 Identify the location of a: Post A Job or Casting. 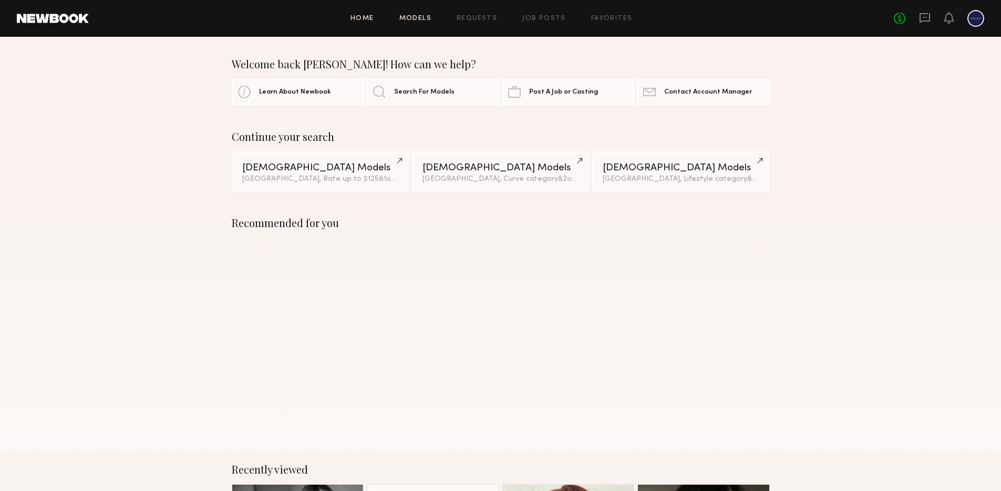
(568, 92).